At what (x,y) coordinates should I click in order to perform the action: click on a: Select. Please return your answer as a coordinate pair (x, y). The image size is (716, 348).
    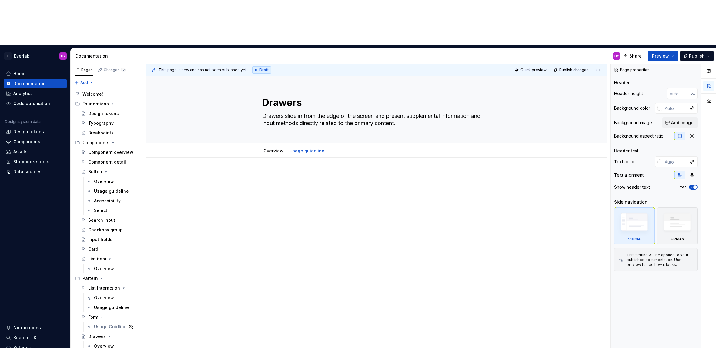
    Looking at the image, I should click on (114, 211).